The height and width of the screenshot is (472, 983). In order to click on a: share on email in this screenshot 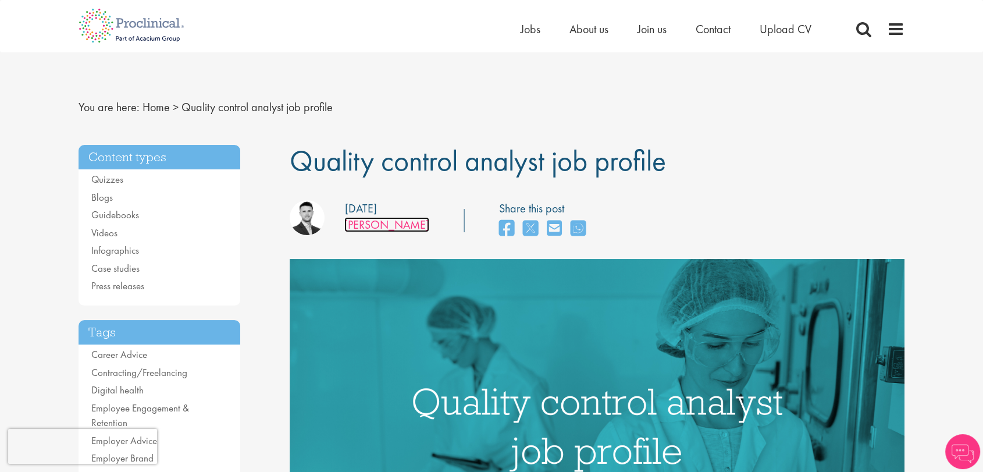, I will do `click(555, 229)`.